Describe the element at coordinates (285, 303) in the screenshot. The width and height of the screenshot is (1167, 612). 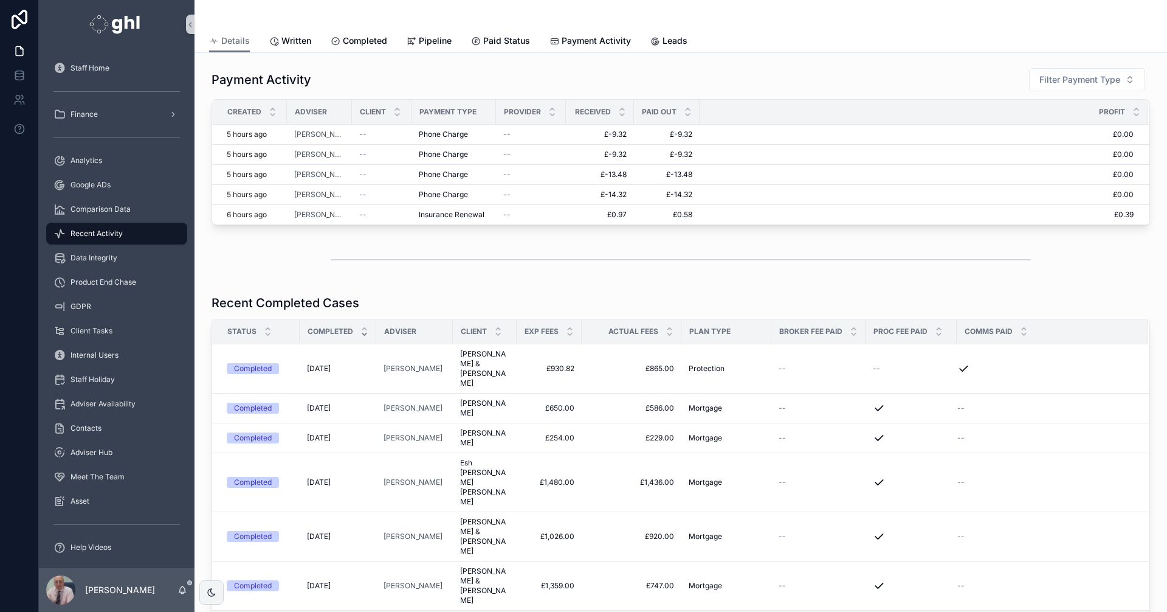
I see `h1: Recent Completed Cases` at that location.